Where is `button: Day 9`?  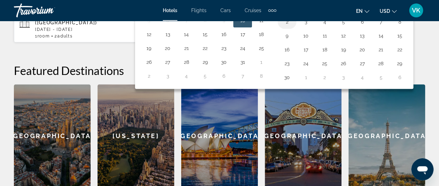 button: Day 9 is located at coordinates (287, 36).